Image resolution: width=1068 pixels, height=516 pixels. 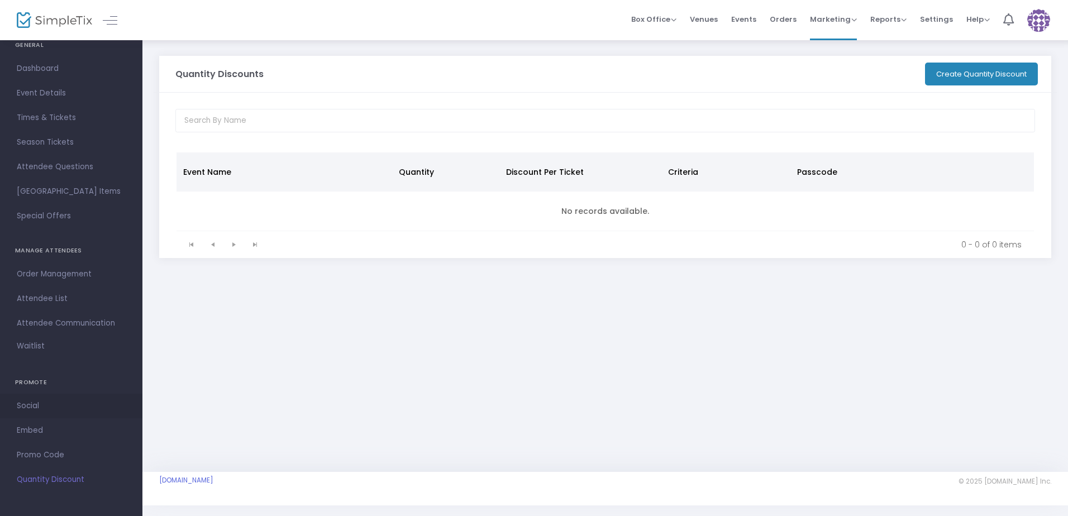 I want to click on span: Order Management, so click(x=71, y=274).